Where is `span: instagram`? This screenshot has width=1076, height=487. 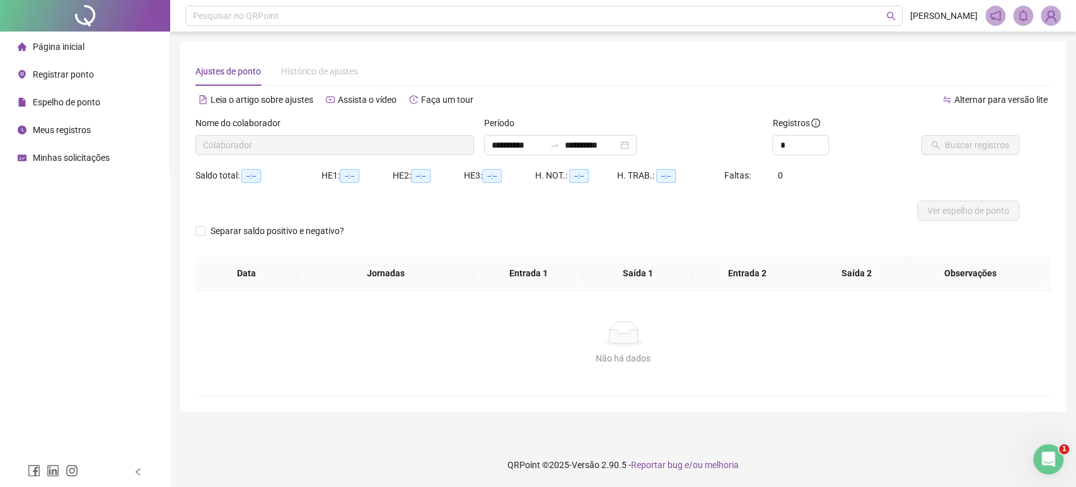
span: instagram is located at coordinates (72, 470).